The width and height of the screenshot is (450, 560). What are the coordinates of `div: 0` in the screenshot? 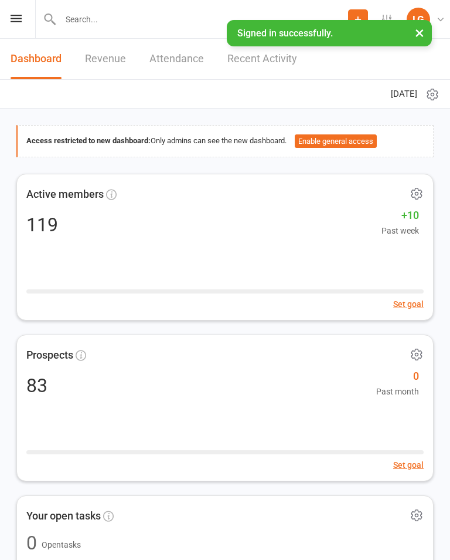 It's located at (32, 543).